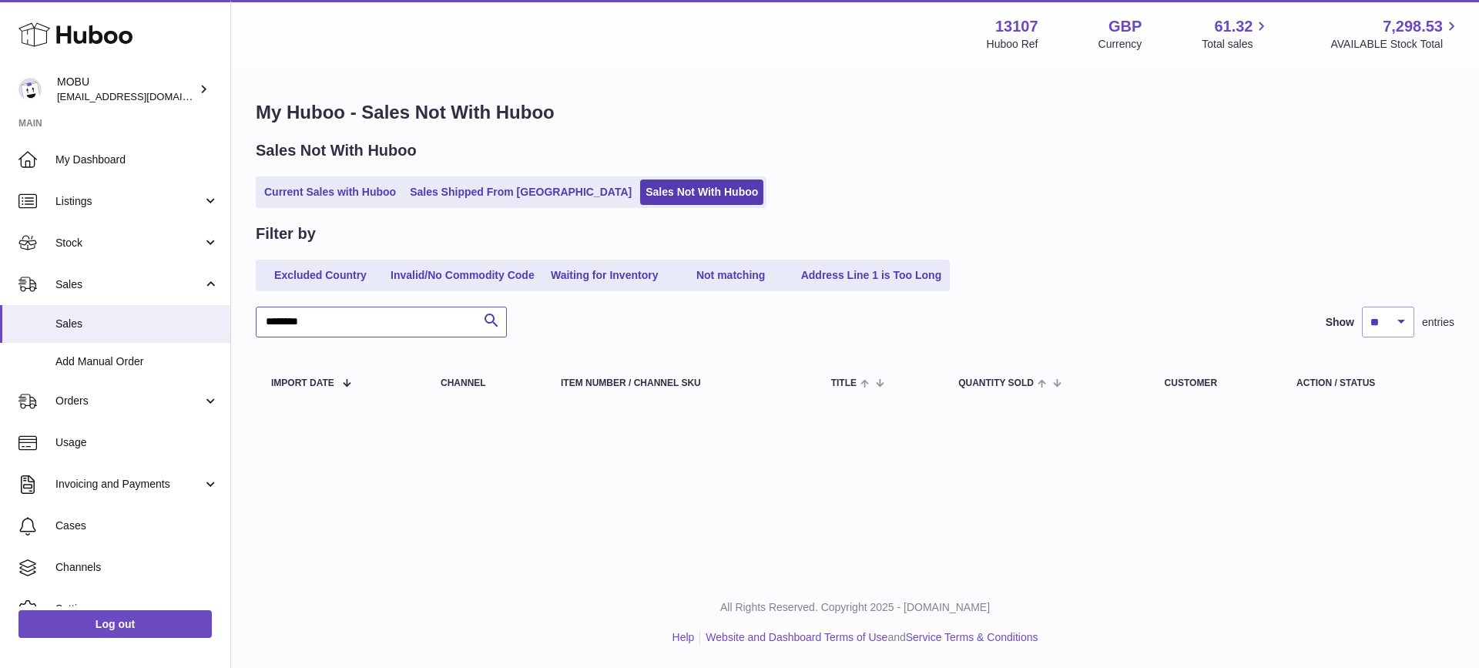  What do you see at coordinates (1367, 383) in the screenshot?
I see `div: Action / Status` at bounding box center [1367, 383].